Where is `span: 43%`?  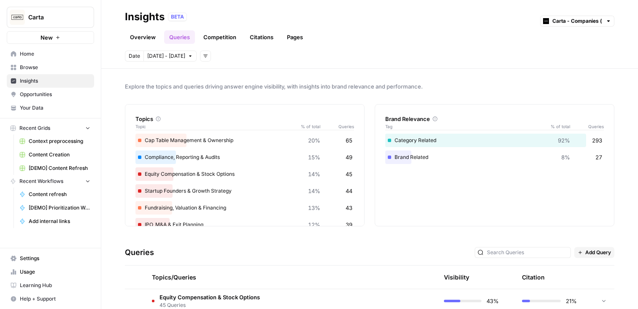 span: 43% is located at coordinates (492, 301).